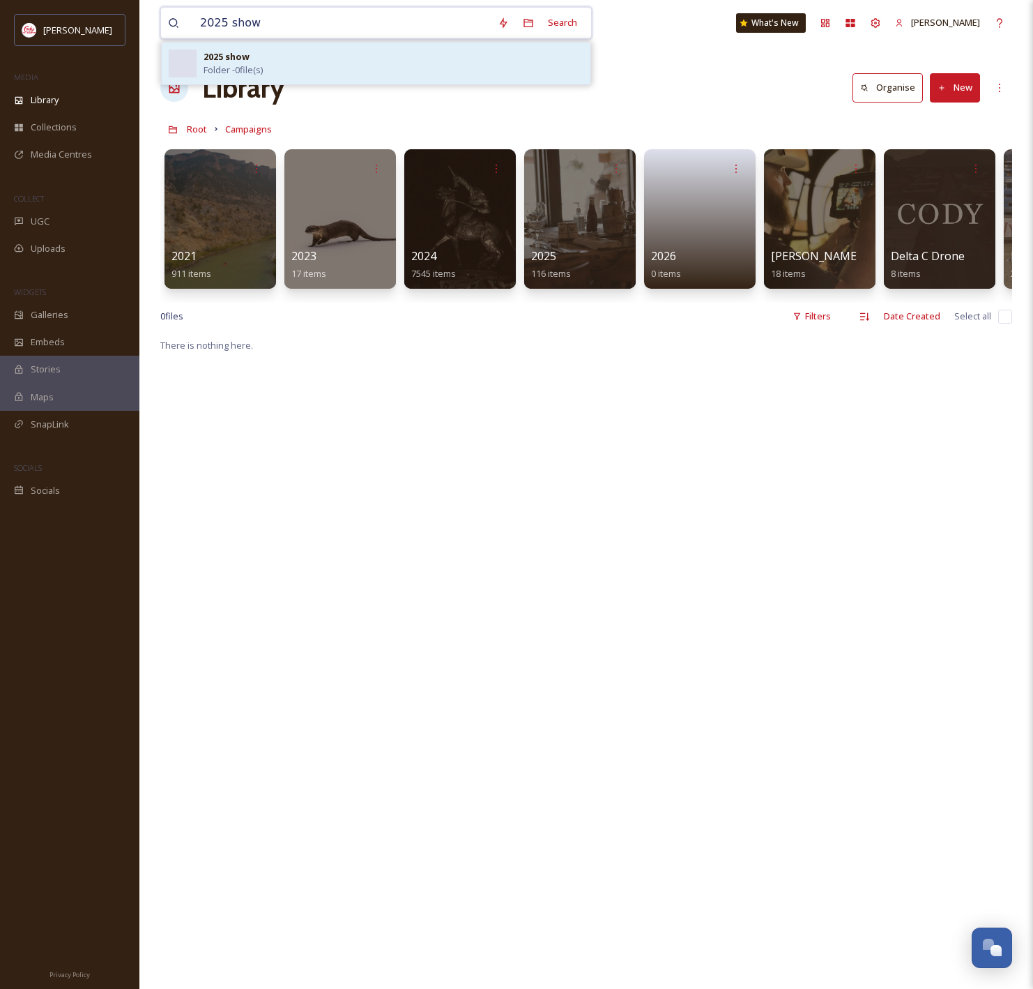  I want to click on span: There is nothing here., so click(206, 345).